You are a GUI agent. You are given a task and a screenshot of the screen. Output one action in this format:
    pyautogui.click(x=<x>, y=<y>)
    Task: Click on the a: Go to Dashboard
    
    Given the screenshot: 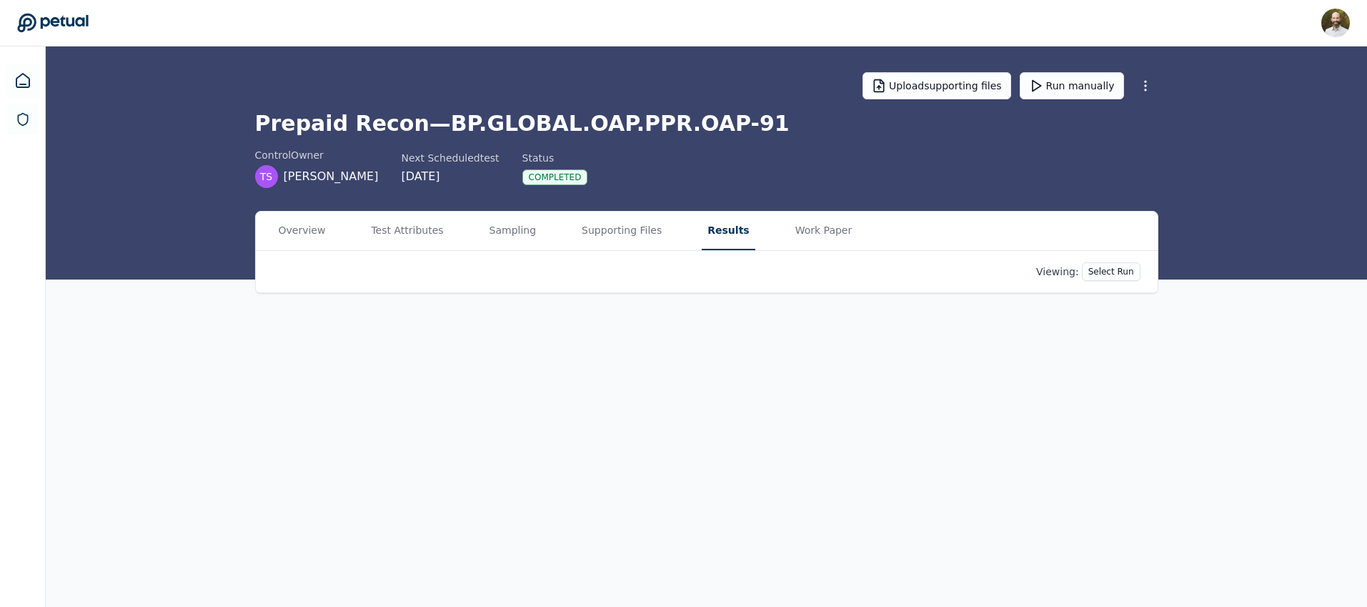 What is the action you would take?
    pyautogui.click(x=53, y=23)
    